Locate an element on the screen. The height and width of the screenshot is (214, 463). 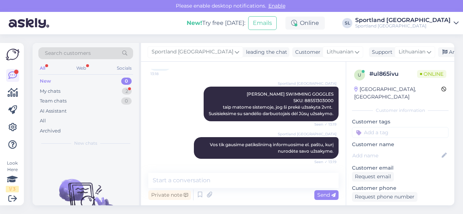
div: leading the chat is located at coordinates (265, 52).